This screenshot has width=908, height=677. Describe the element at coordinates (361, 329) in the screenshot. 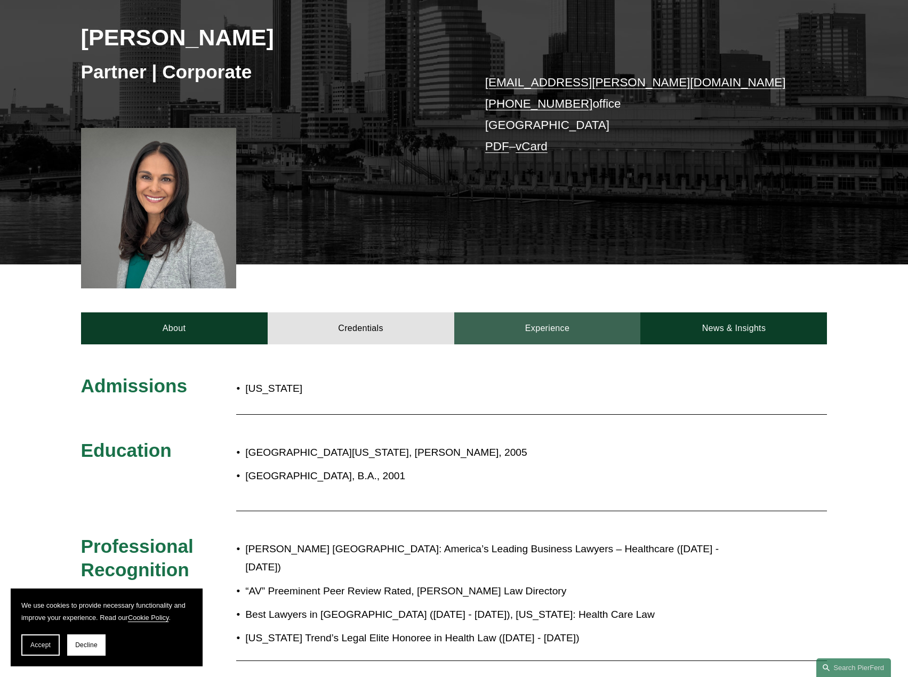

I see `a: Credentials` at that location.